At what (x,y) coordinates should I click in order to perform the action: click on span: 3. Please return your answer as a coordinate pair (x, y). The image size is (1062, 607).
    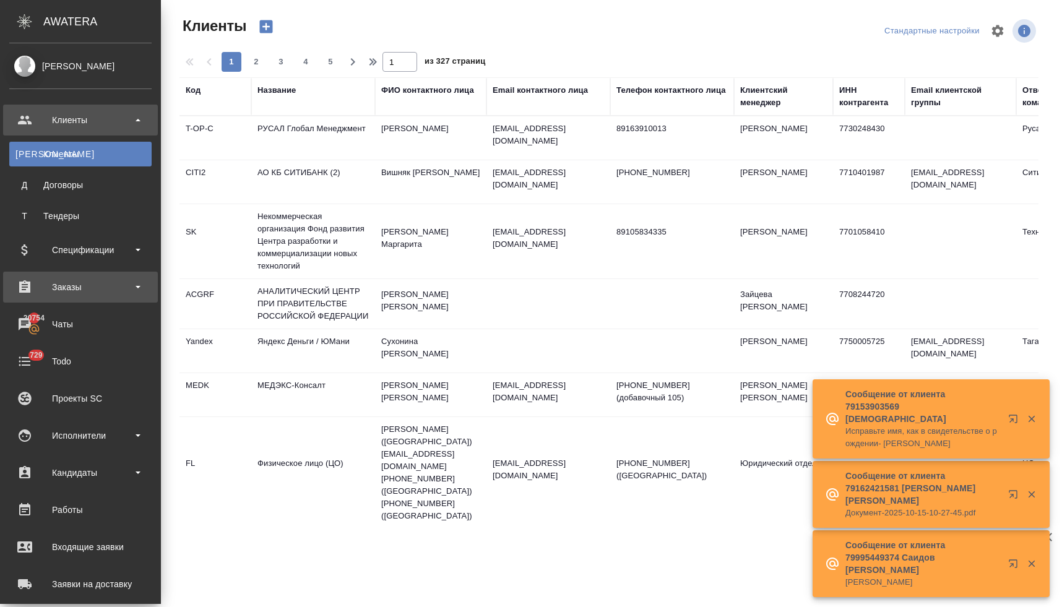
    Looking at the image, I should click on (281, 62).